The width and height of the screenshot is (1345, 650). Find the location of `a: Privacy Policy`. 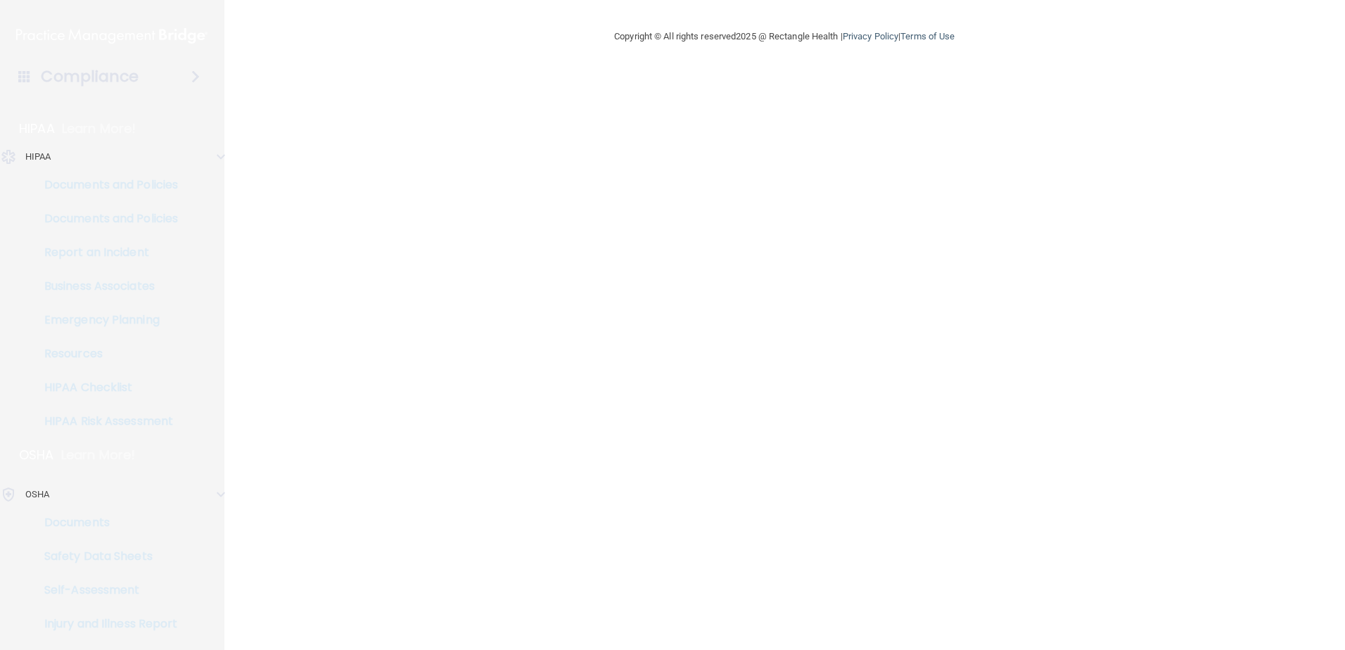

a: Privacy Policy is located at coordinates (870, 36).